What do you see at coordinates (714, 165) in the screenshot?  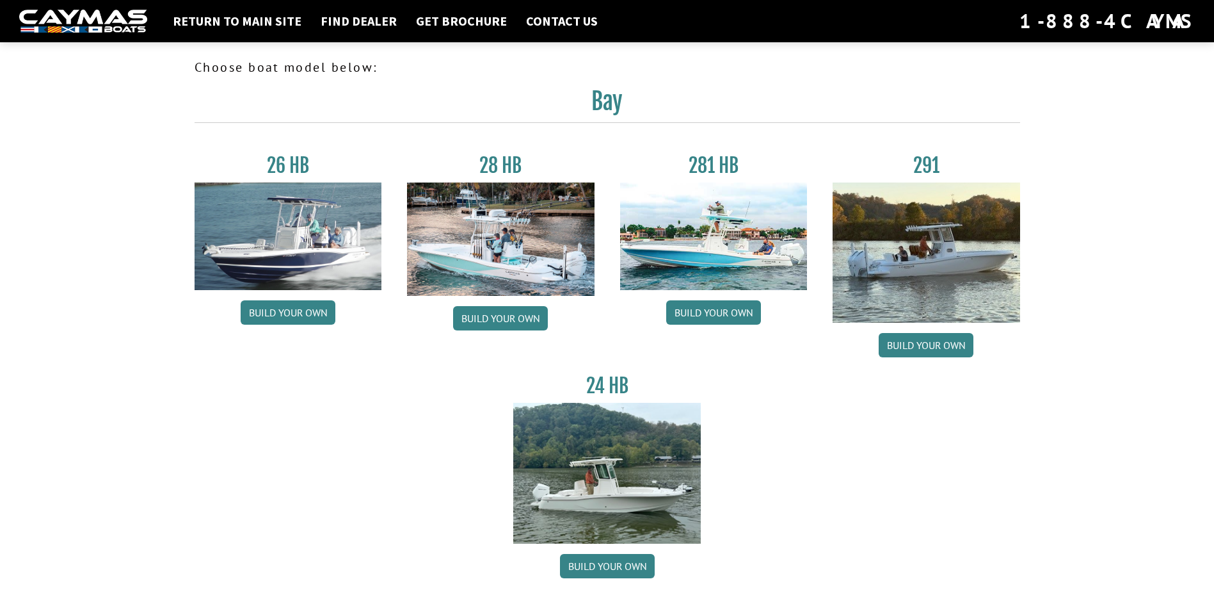 I see `h3: 281 HB` at bounding box center [714, 165].